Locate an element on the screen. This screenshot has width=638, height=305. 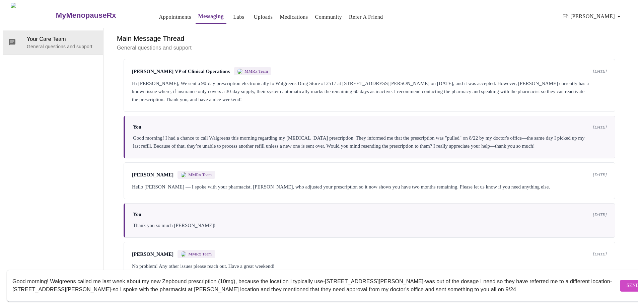
button: Medications is located at coordinates (294, 17).